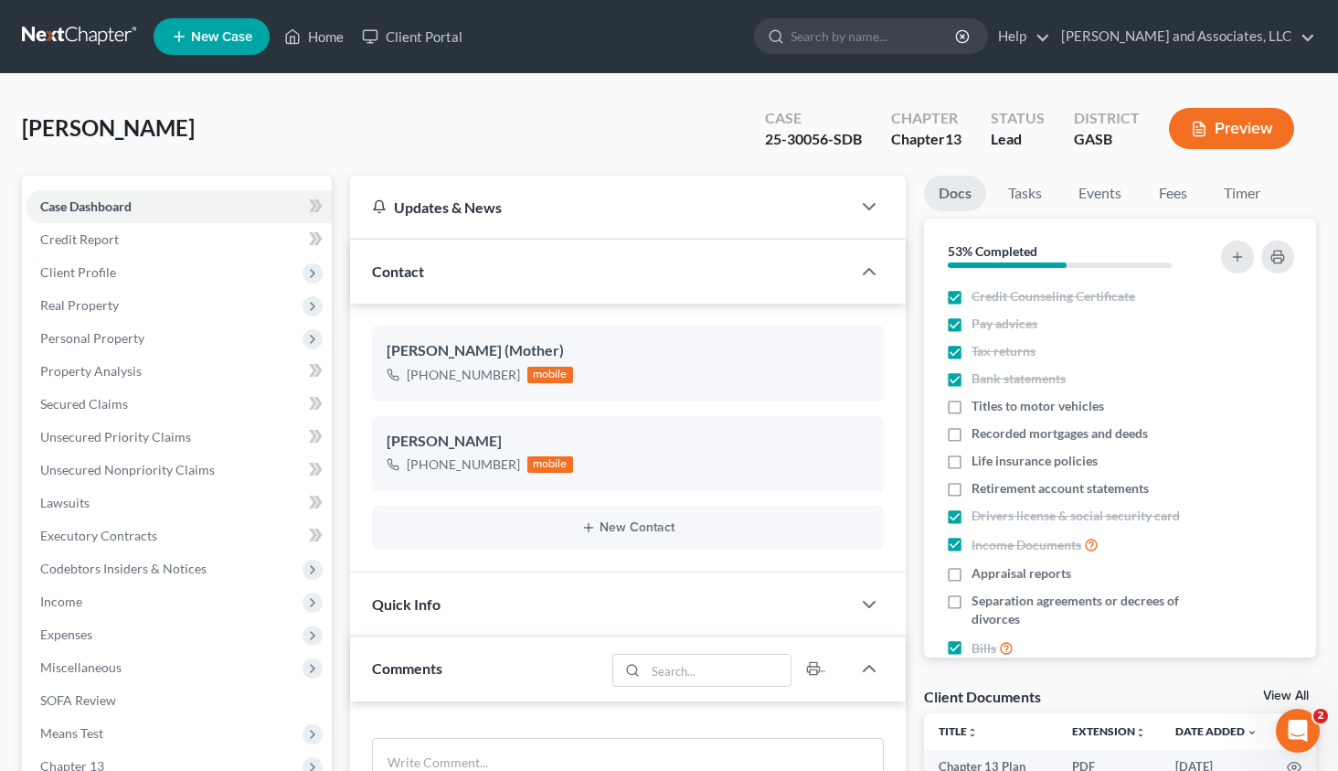 This screenshot has width=1338, height=771. Describe the element at coordinates (412, 37) in the screenshot. I see `a: Client Portal` at that location.